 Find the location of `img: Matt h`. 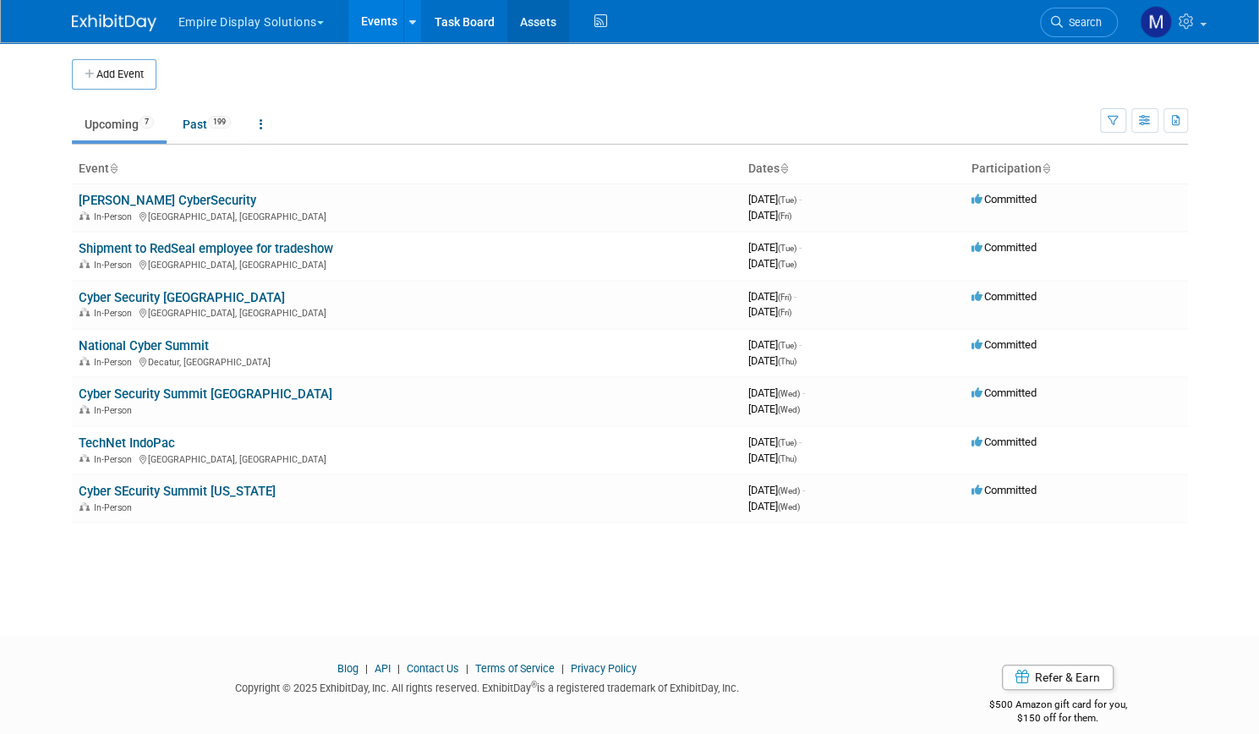

img: Matt h is located at coordinates (1156, 22).